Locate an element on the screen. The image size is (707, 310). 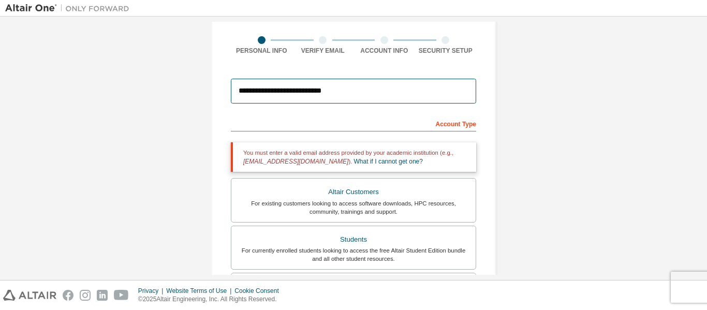
div: Account Type is located at coordinates (353, 123).